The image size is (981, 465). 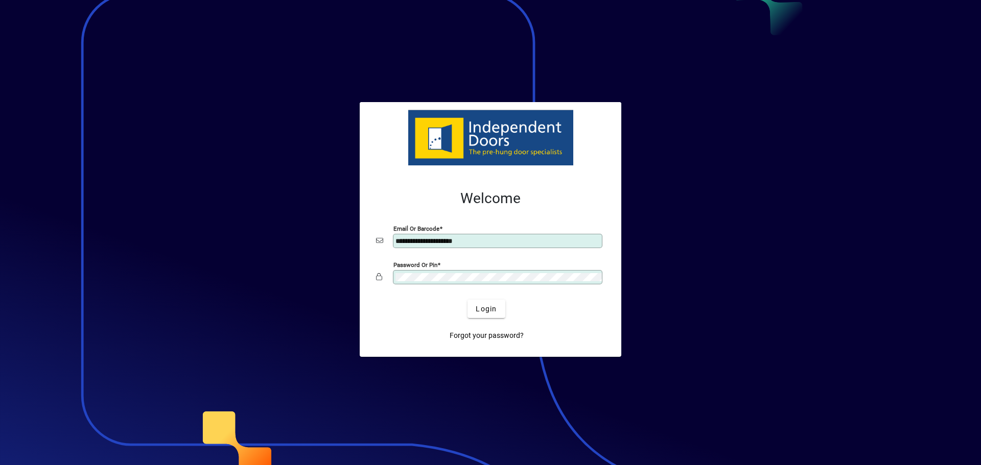 I want to click on a: Forgot your password?, so click(x=486, y=336).